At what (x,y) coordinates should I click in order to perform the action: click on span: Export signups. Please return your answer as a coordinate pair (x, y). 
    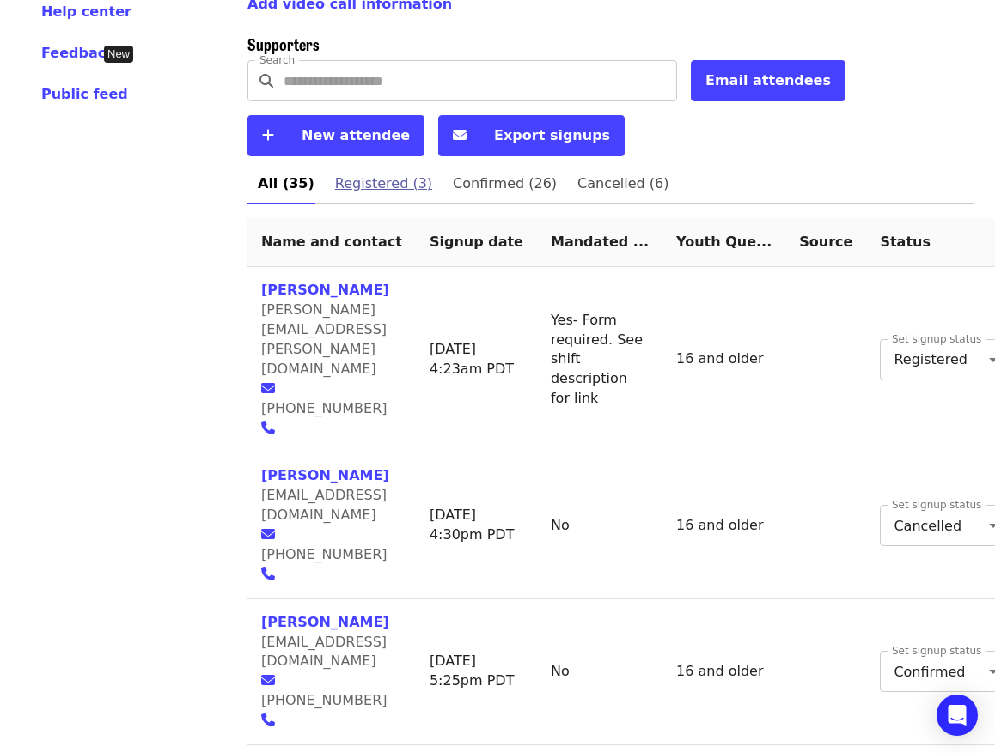
    Looking at the image, I should click on (551, 135).